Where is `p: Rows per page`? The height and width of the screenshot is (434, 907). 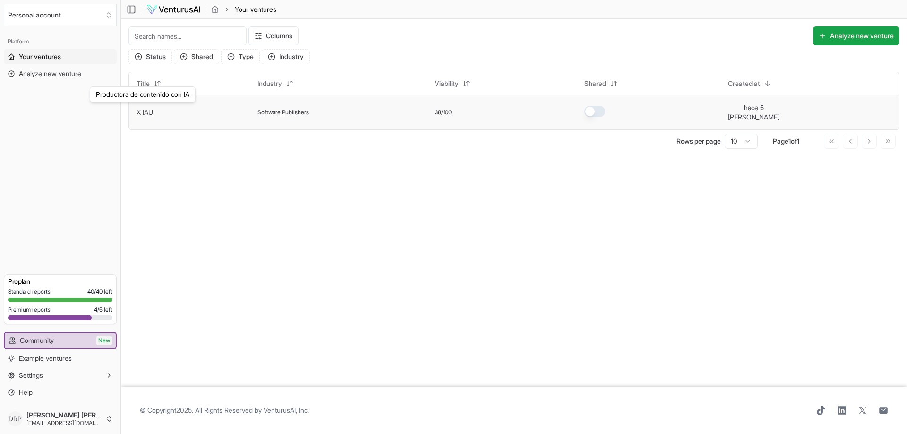 p: Rows per page is located at coordinates (699, 141).